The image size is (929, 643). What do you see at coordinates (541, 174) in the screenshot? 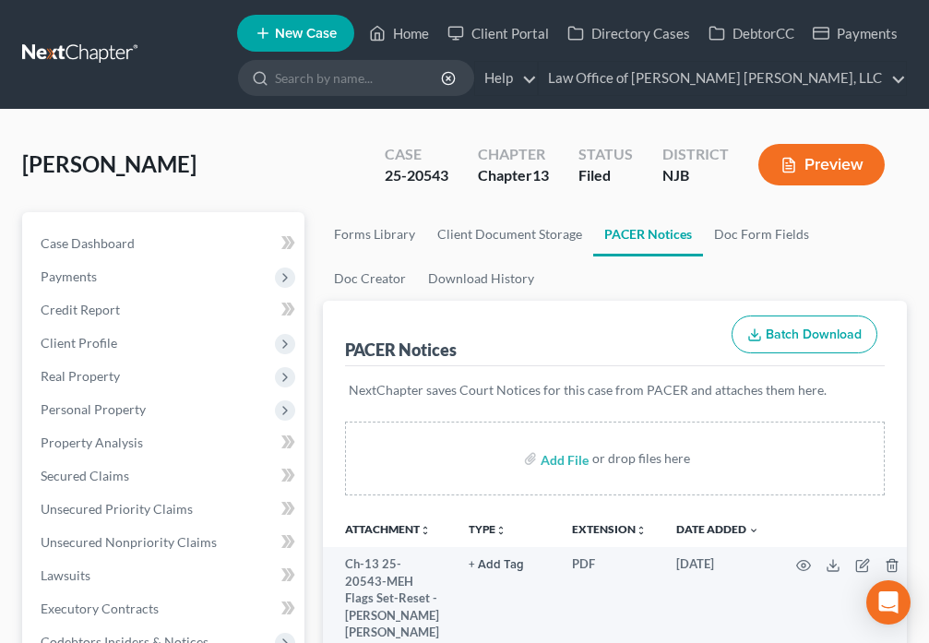
I see `span: 13` at bounding box center [541, 174].